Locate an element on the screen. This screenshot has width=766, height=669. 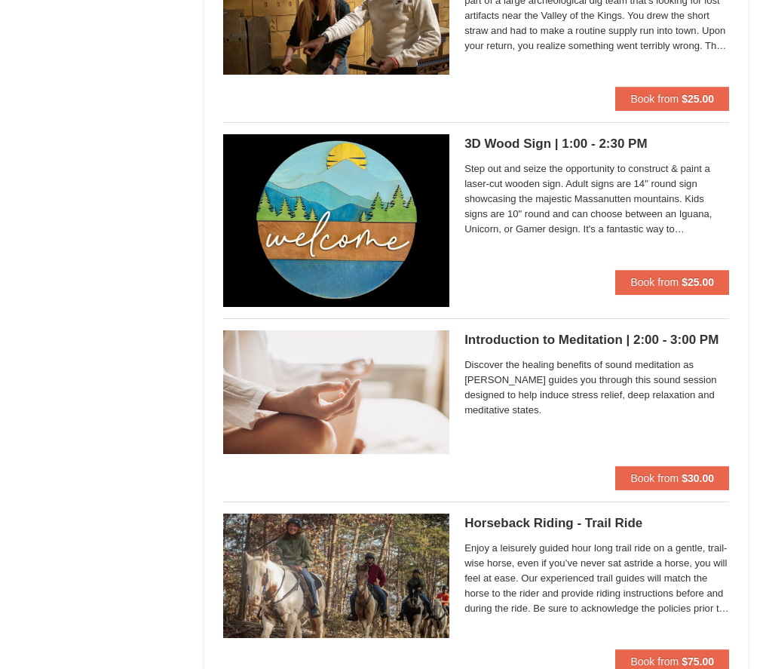
h5: 3D Wood Sign | 1:00 - 2:30 PM is located at coordinates (596, 145).